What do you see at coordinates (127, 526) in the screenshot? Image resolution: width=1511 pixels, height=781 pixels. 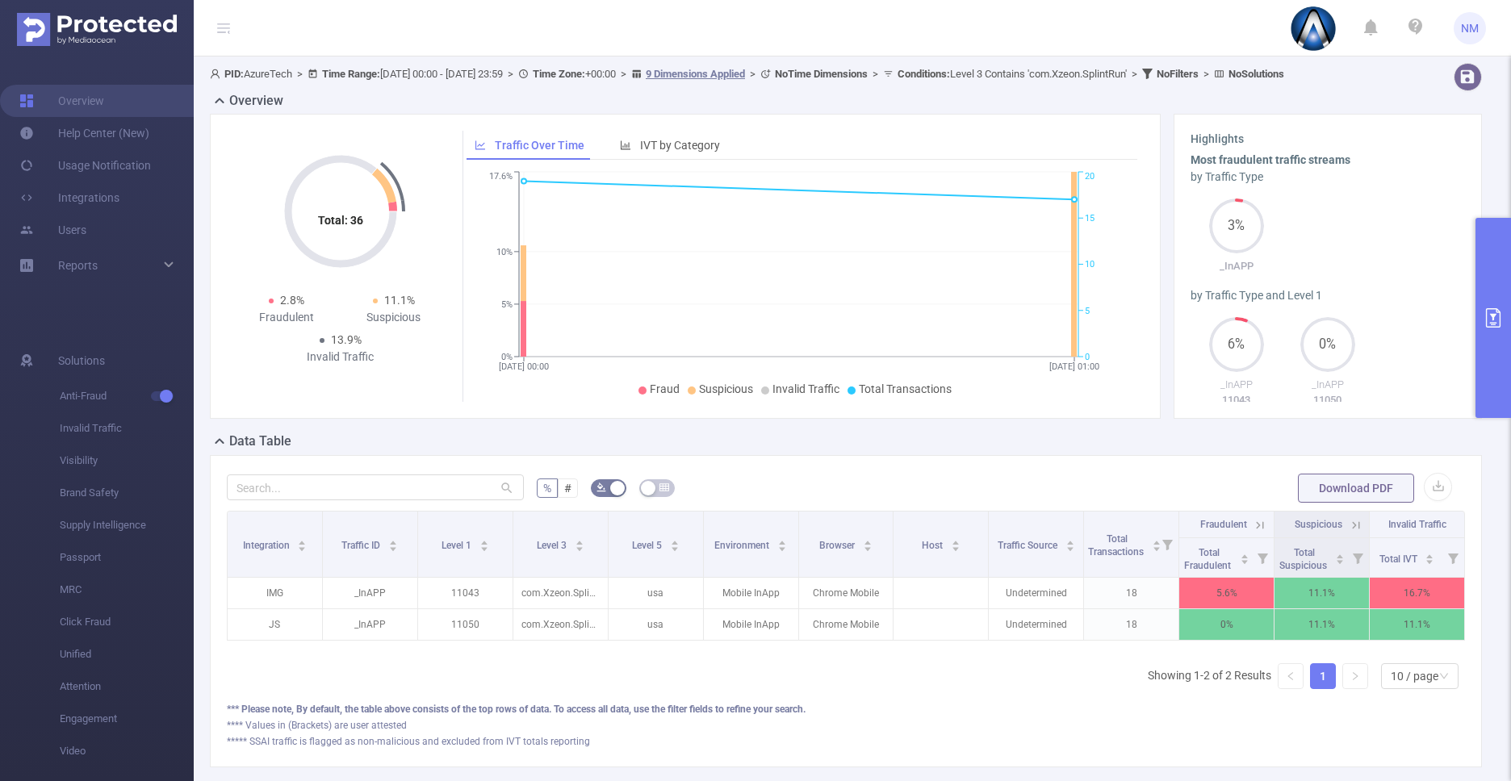 I see `span: Supply Intelligence` at bounding box center [127, 526].